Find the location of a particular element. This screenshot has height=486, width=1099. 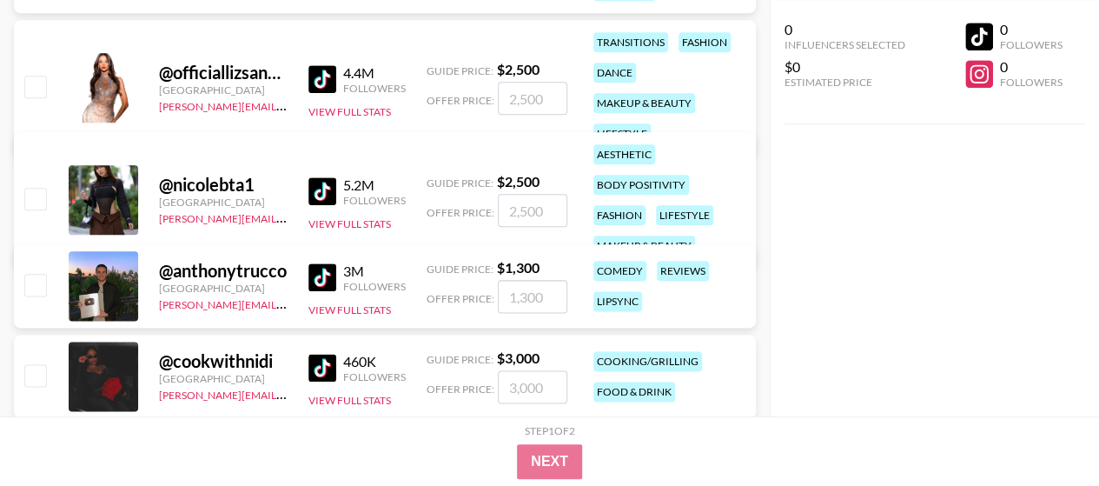

input: 1,300 is located at coordinates (533, 296).